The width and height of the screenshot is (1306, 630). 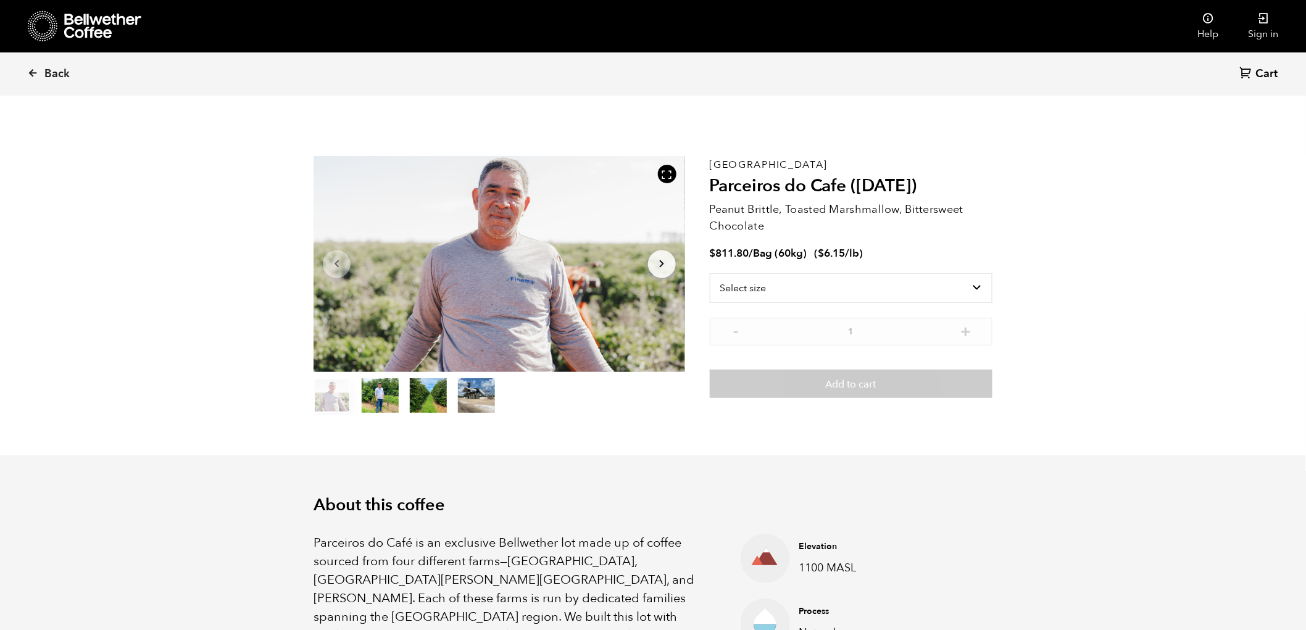 I want to click on bdi: 811.80, so click(x=730, y=253).